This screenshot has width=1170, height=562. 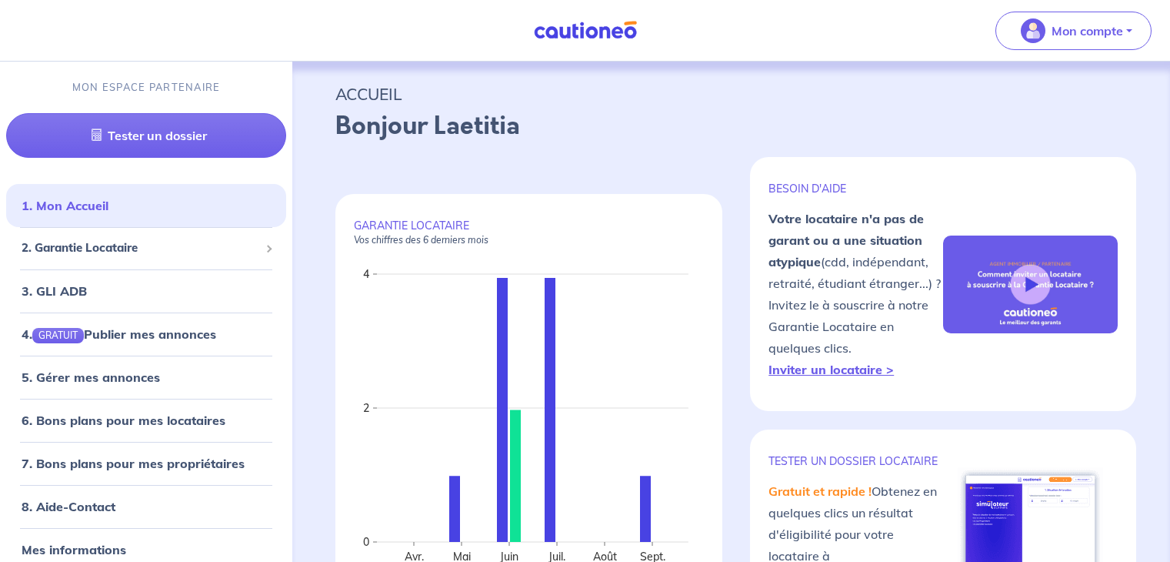 What do you see at coordinates (731, 94) in the screenshot?
I see `p: ACCUEIL` at bounding box center [731, 94].